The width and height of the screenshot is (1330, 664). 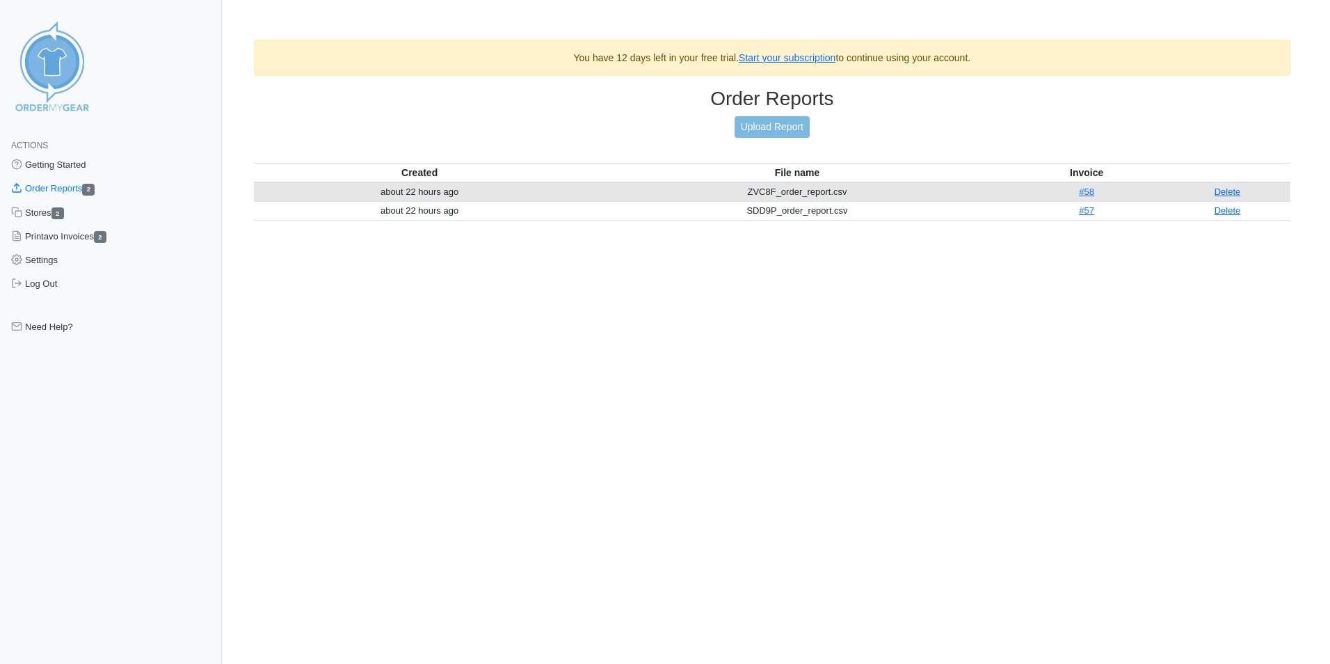 I want to click on span: Actions, so click(x=29, y=145).